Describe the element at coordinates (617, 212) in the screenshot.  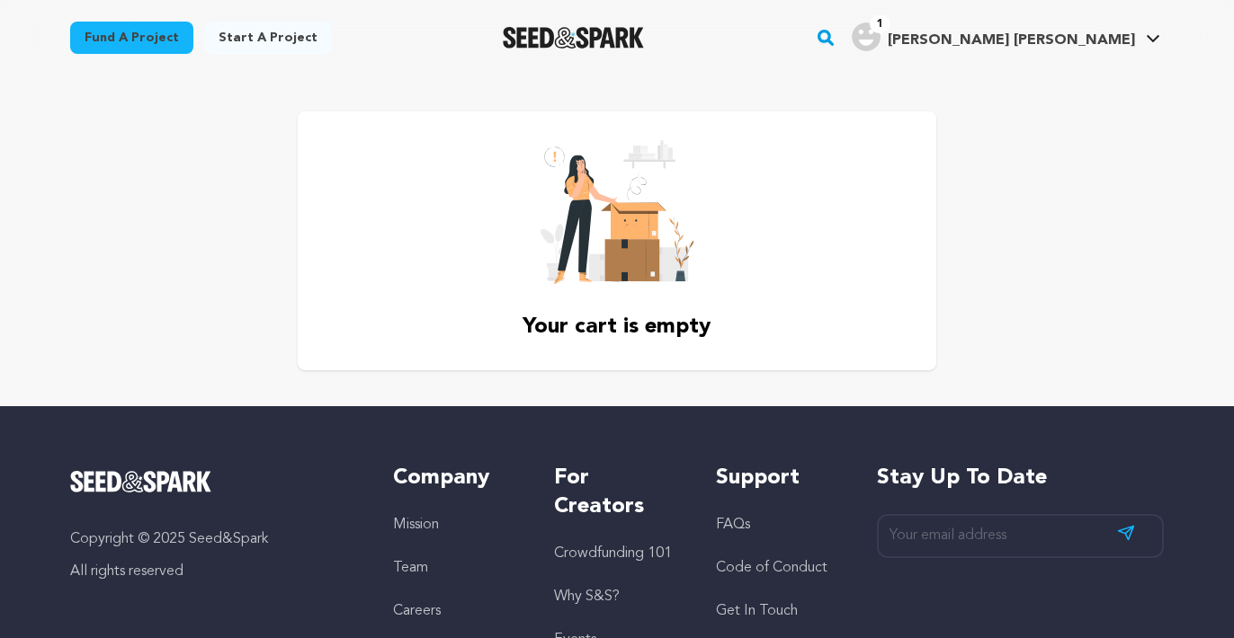
I see `img: Seed&Spark Rafiki Image` at that location.